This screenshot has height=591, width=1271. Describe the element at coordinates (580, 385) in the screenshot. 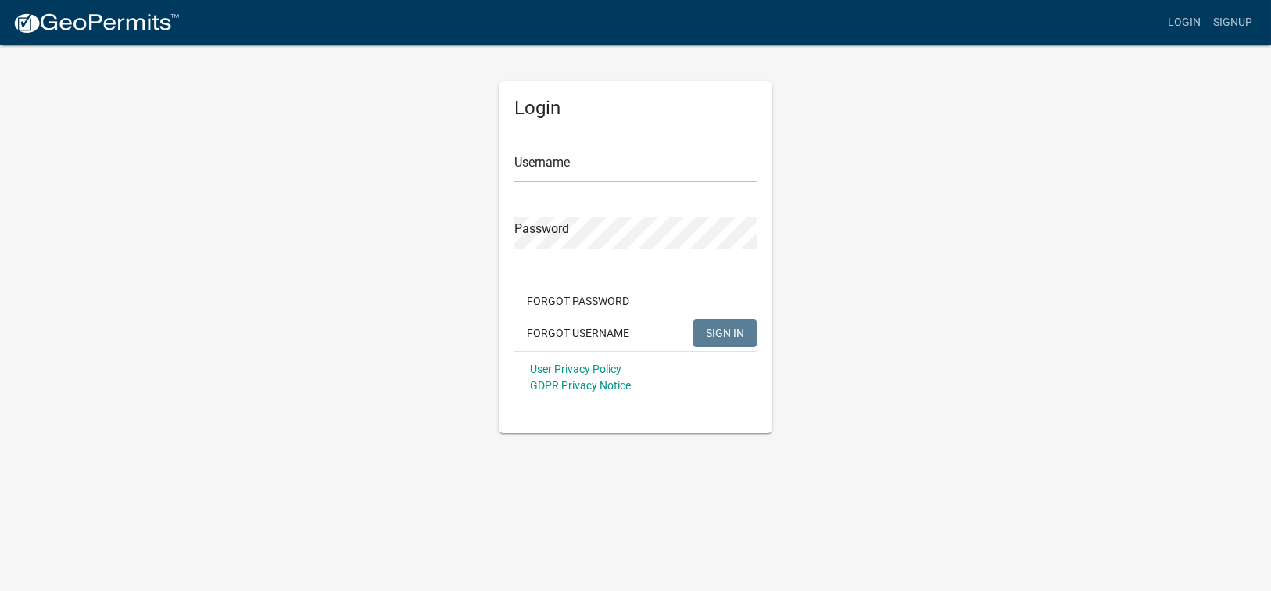

I see `a: GDPR Privacy Notice` at that location.